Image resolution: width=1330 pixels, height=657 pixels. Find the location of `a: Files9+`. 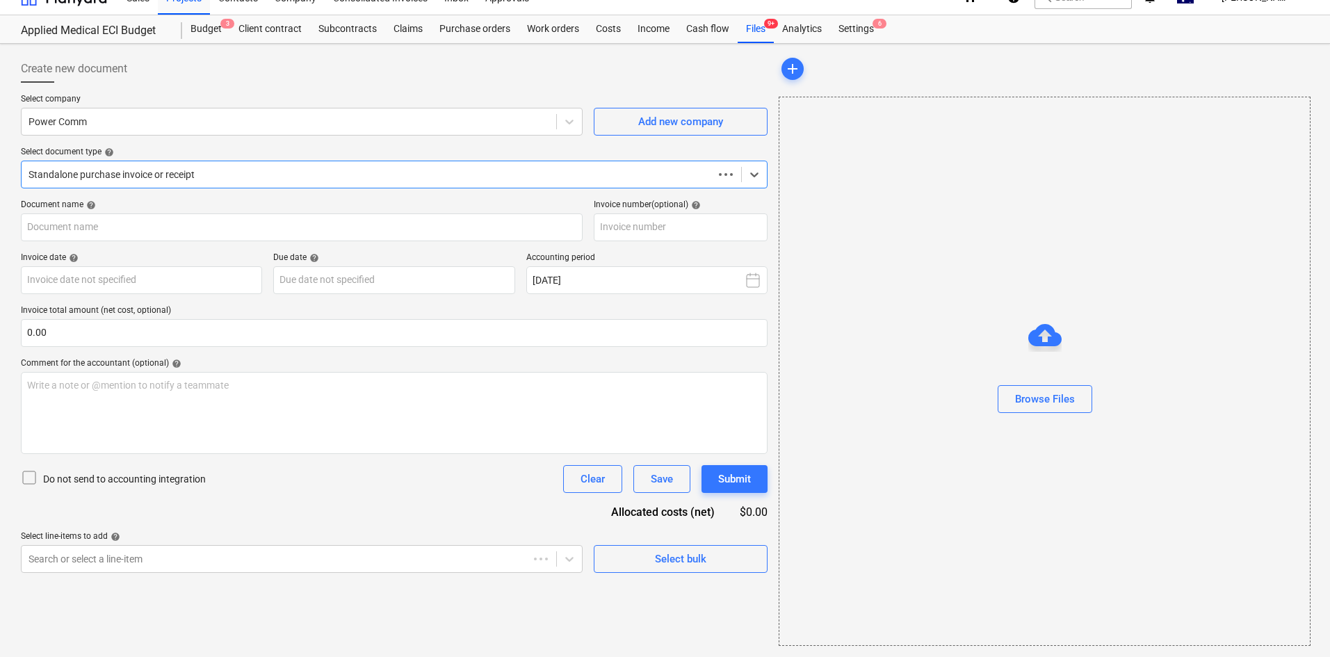

a: Files9+ is located at coordinates (755, 29).